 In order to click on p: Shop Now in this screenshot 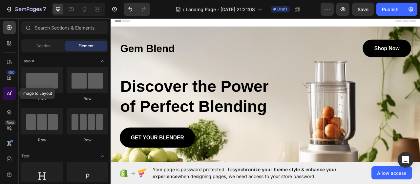, I will do `click(351, 41)`.